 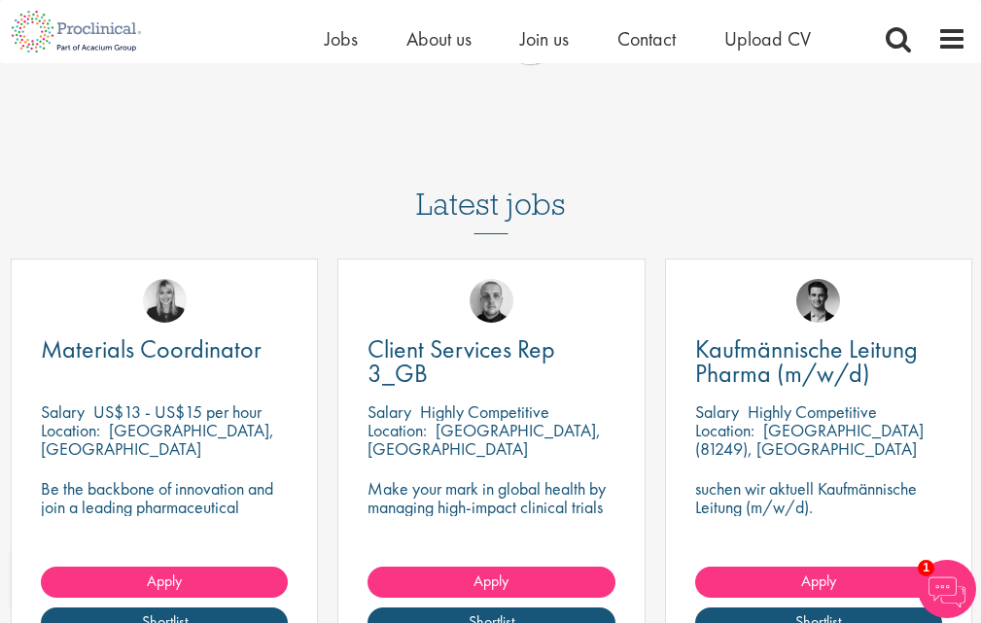 I want to click on span: About us, so click(x=438, y=39).